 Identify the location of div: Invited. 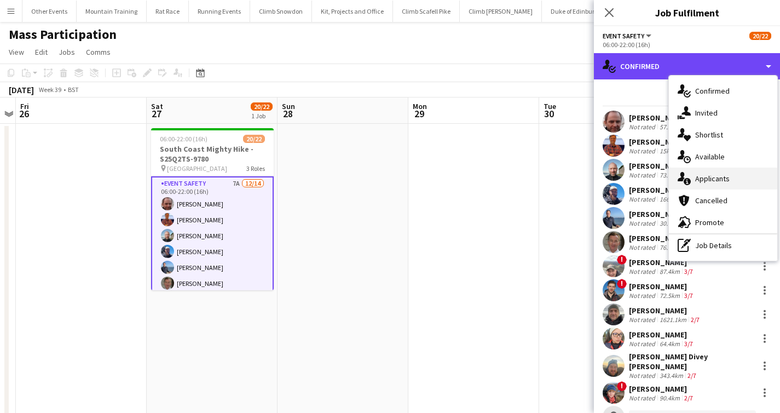
(723, 113).